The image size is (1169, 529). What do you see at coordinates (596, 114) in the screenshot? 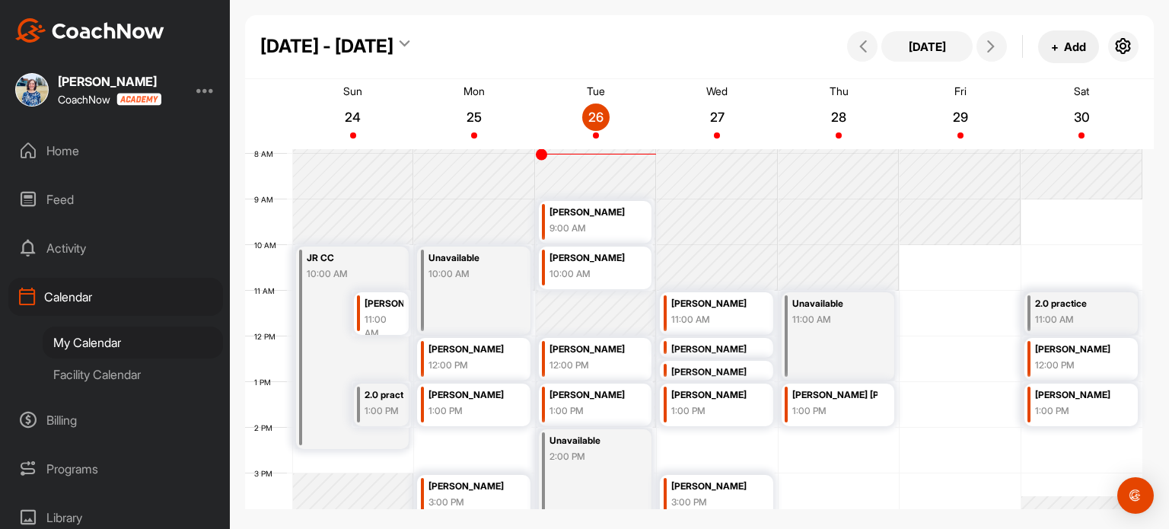
I see `a: August 26, 2025` at bounding box center [596, 114].